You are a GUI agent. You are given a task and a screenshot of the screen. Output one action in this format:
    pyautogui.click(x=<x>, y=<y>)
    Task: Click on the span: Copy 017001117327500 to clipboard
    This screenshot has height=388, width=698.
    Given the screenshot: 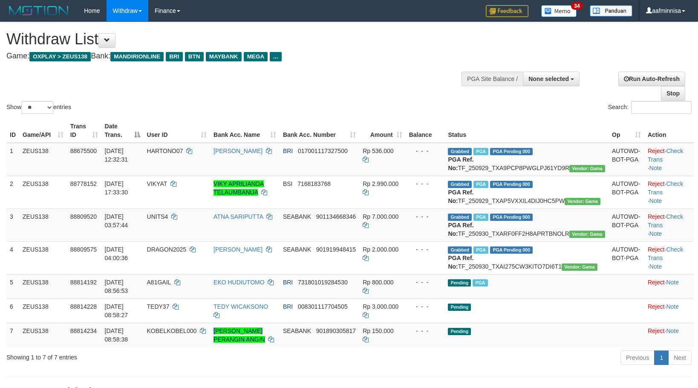 What is the action you would take?
    pyautogui.click(x=323, y=151)
    